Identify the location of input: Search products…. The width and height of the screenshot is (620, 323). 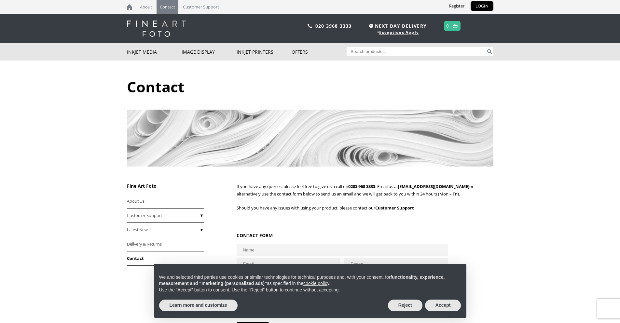
(417, 51).